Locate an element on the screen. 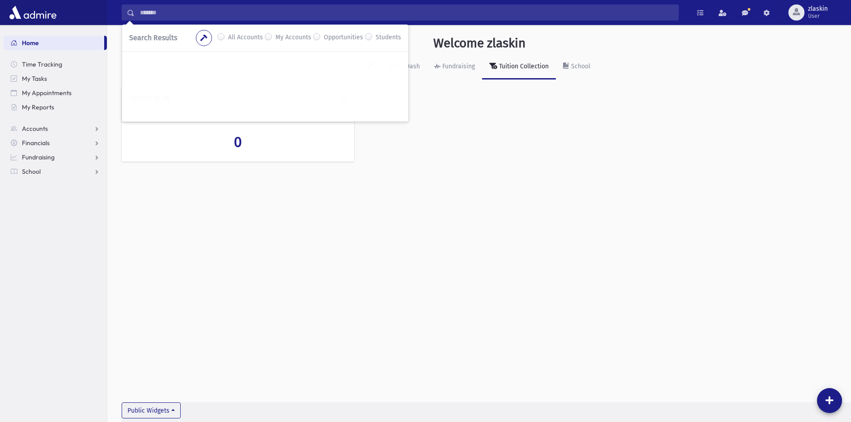  span: User is located at coordinates (818, 16).